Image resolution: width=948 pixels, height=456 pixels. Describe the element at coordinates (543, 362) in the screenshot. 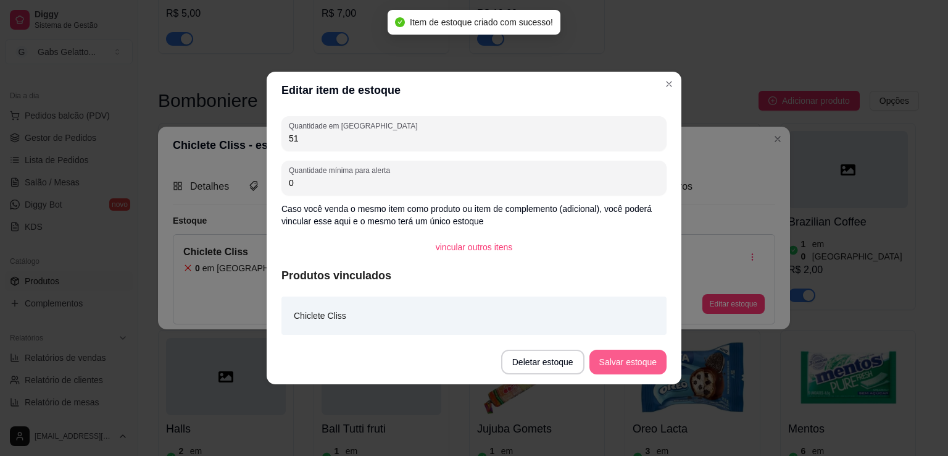

I see `button: Deletar estoque` at that location.